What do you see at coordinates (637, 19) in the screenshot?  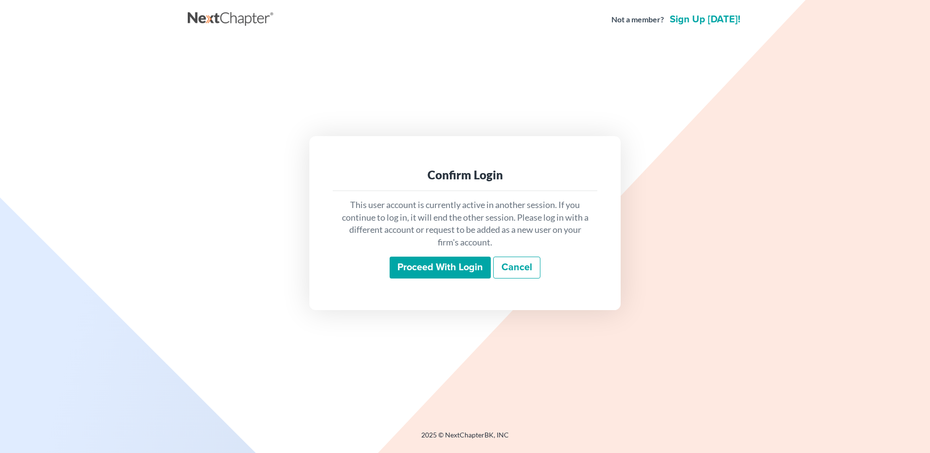 I see `strong: Not a member?` at bounding box center [637, 19].